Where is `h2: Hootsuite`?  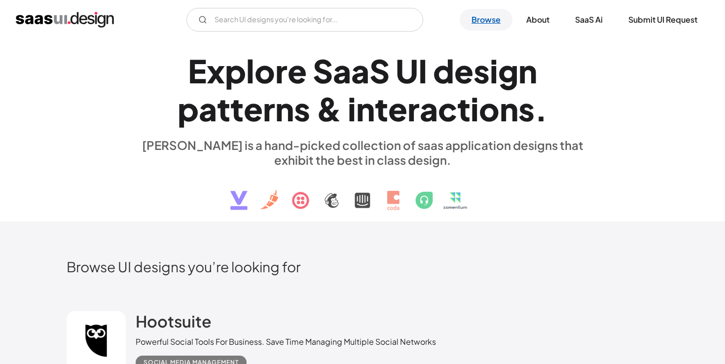
h2: Hootsuite is located at coordinates (174, 321).